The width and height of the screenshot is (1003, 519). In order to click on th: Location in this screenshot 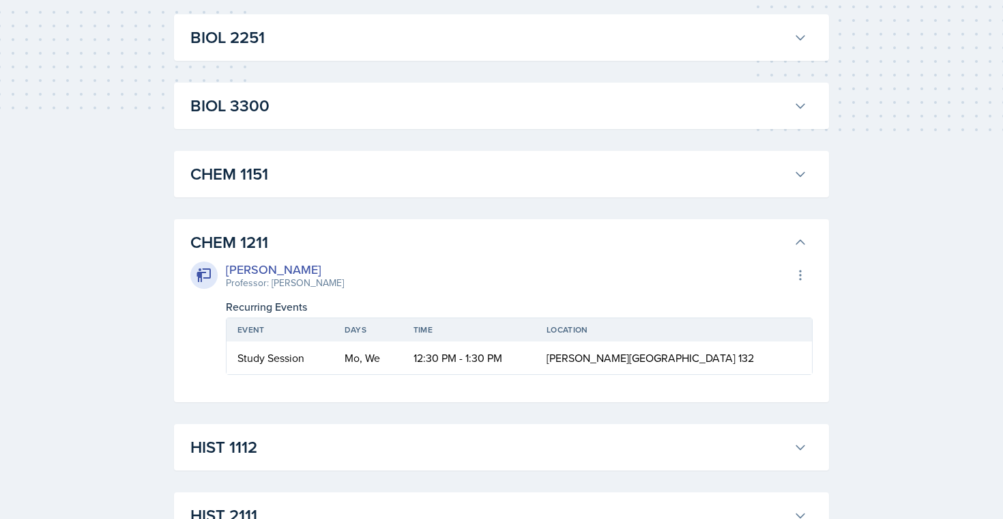, I will do `click(674, 330)`.